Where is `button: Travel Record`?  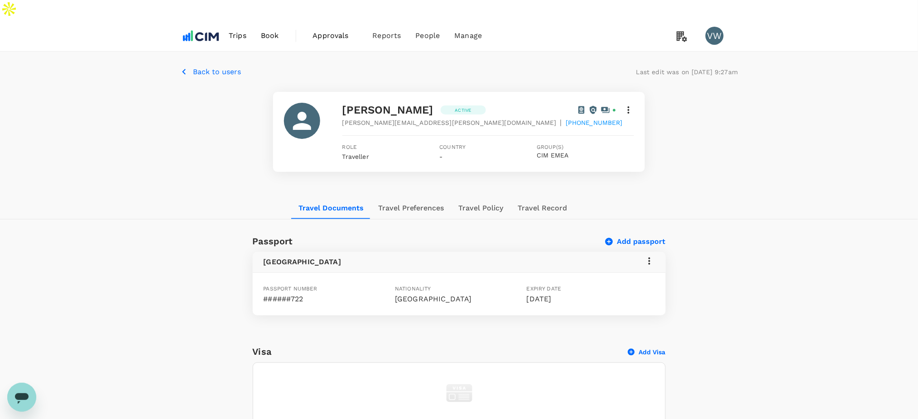 button: Travel Record is located at coordinates (542, 208).